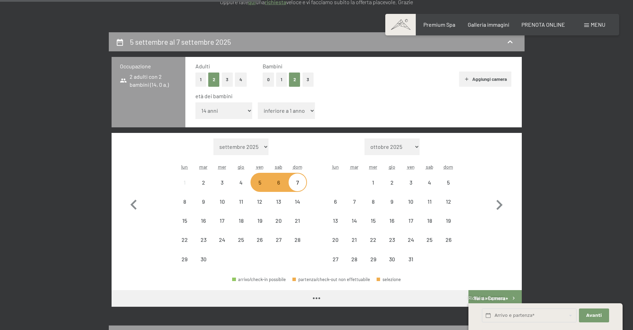 The image size is (633, 330). Describe the element at coordinates (241, 239) in the screenshot. I see `div: Thu Sep 25 2025` at that location.